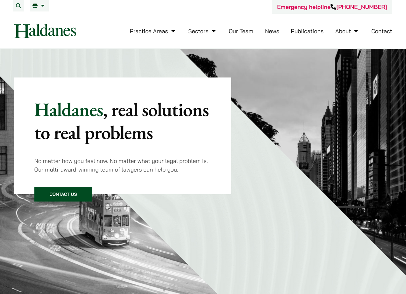 The width and height of the screenshot is (406, 294). Describe the element at coordinates (122, 121) in the screenshot. I see `mark: , real solutions to real problems` at that location.